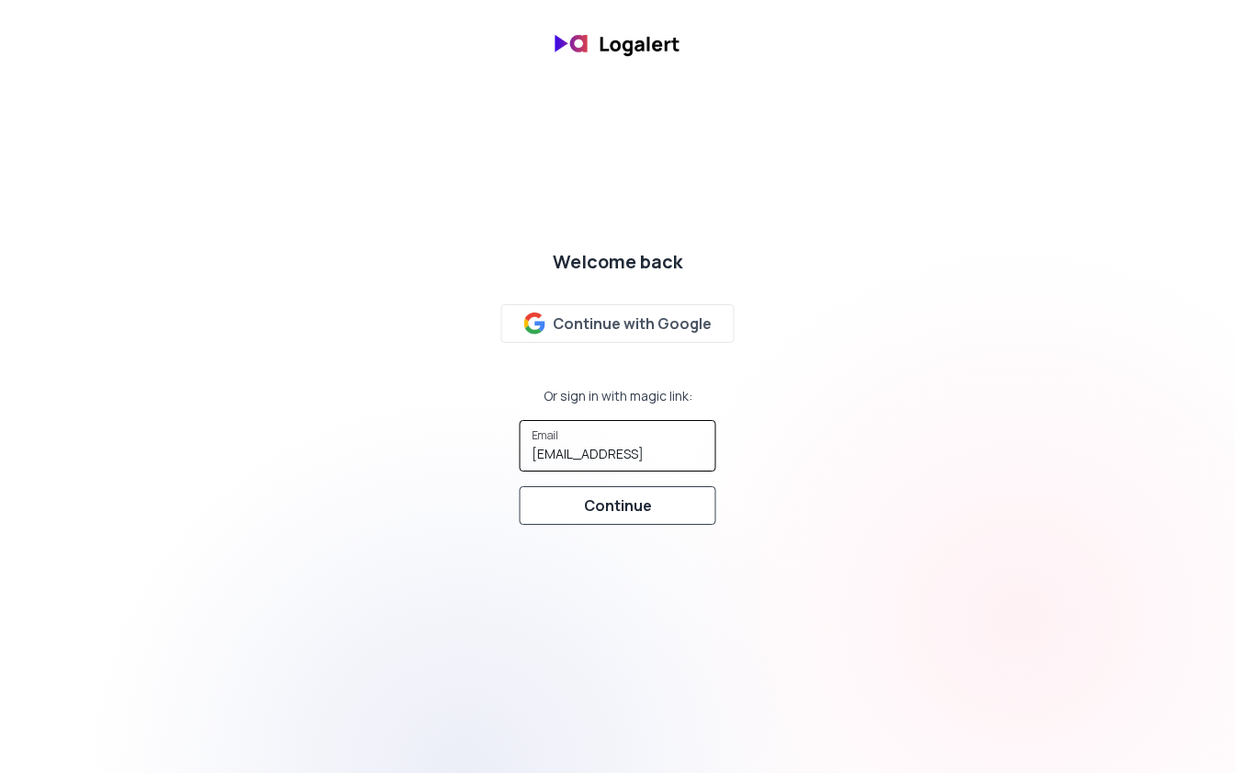 This screenshot has width=1235, height=773. I want to click on div: Continue, so click(618, 505).